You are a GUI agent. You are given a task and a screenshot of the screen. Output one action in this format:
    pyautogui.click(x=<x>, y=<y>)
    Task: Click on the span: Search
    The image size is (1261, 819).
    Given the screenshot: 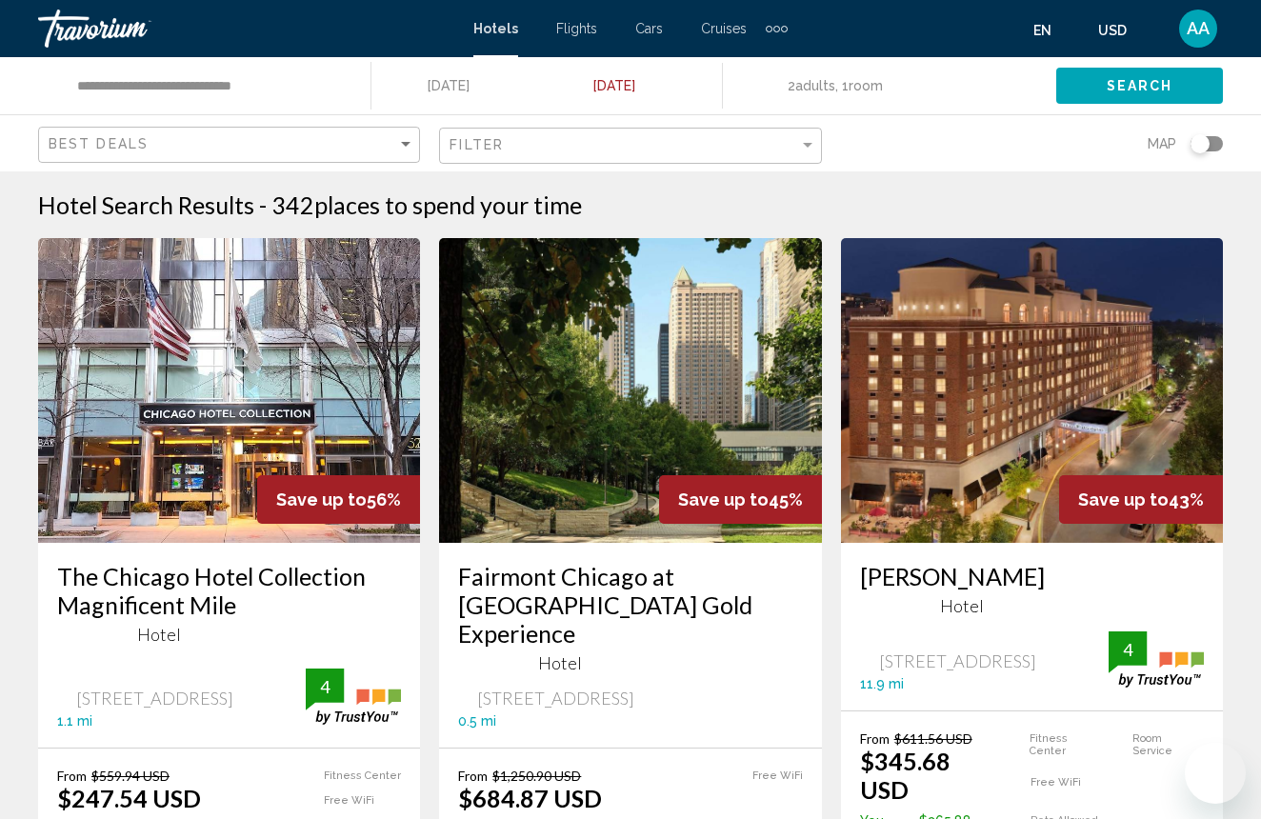 What is the action you would take?
    pyautogui.click(x=1140, y=87)
    